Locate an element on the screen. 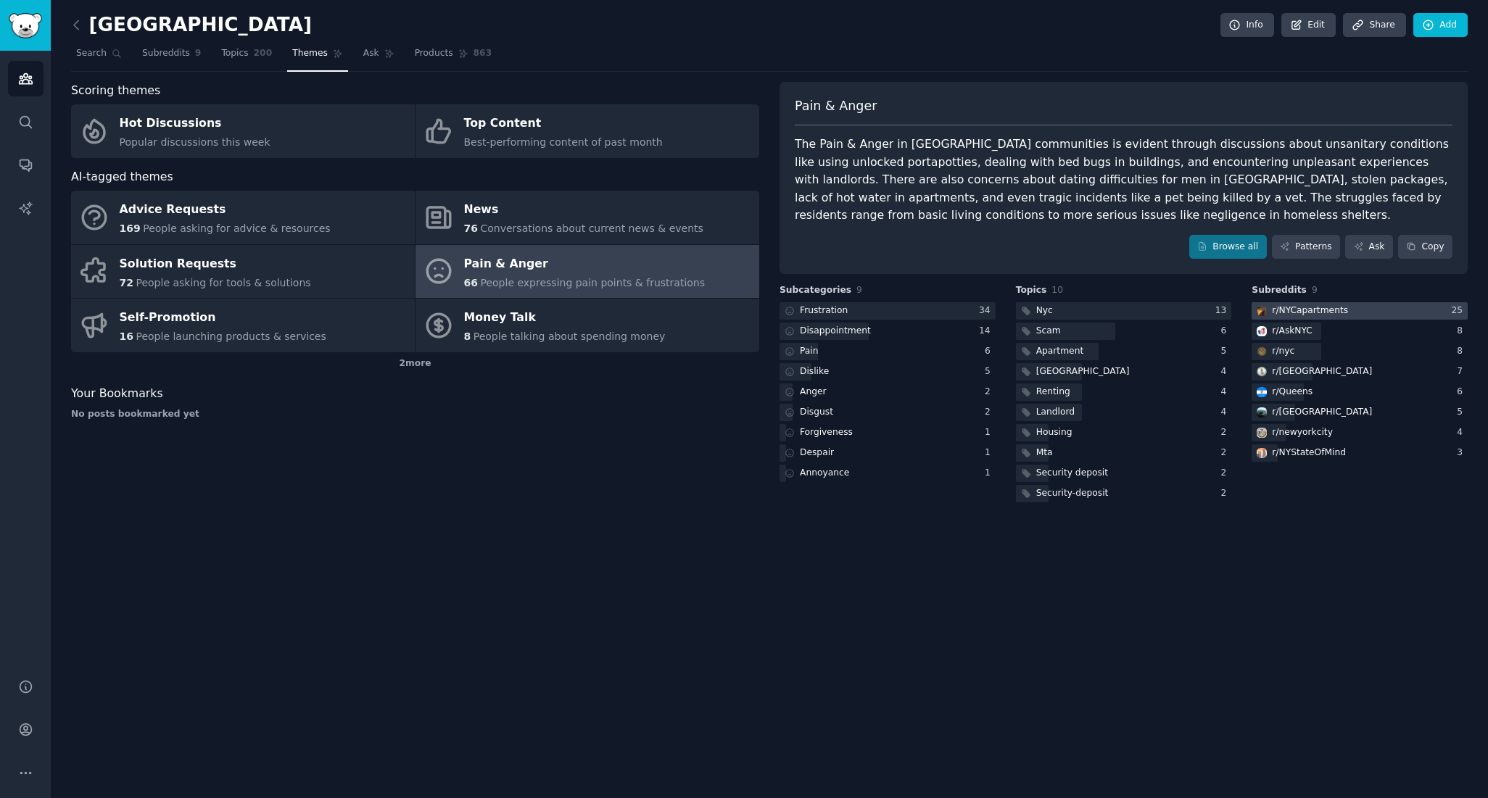  span: People asking for tools & solutions is located at coordinates (223, 283).